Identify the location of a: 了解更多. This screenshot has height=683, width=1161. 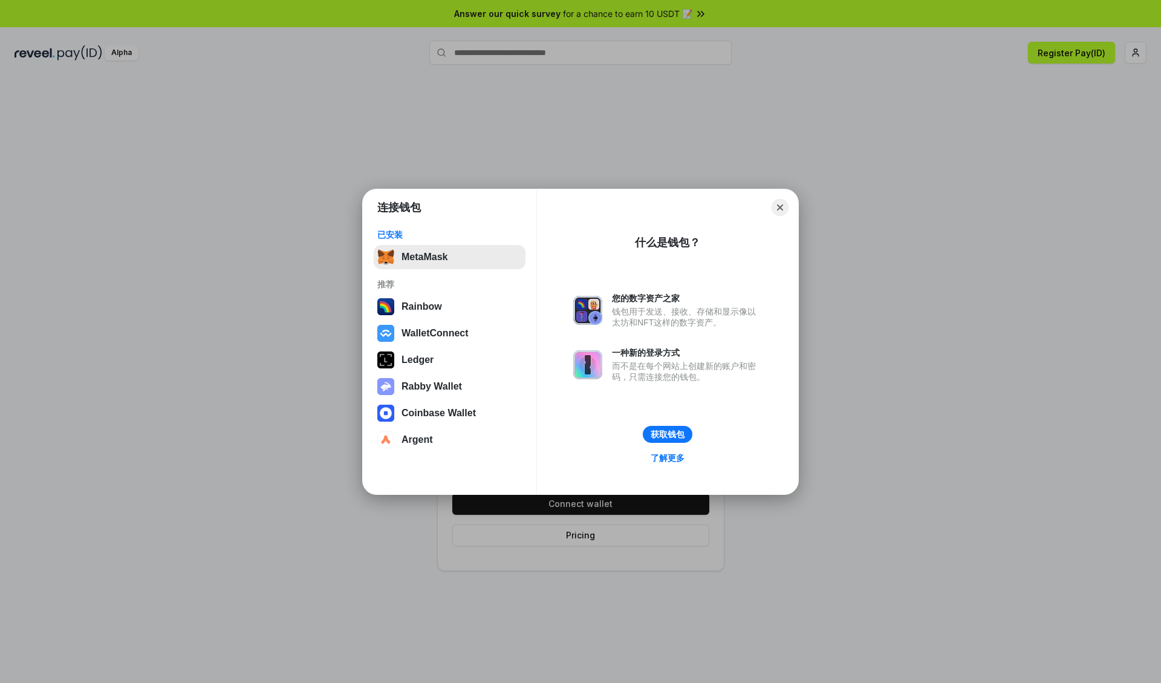
(668, 458).